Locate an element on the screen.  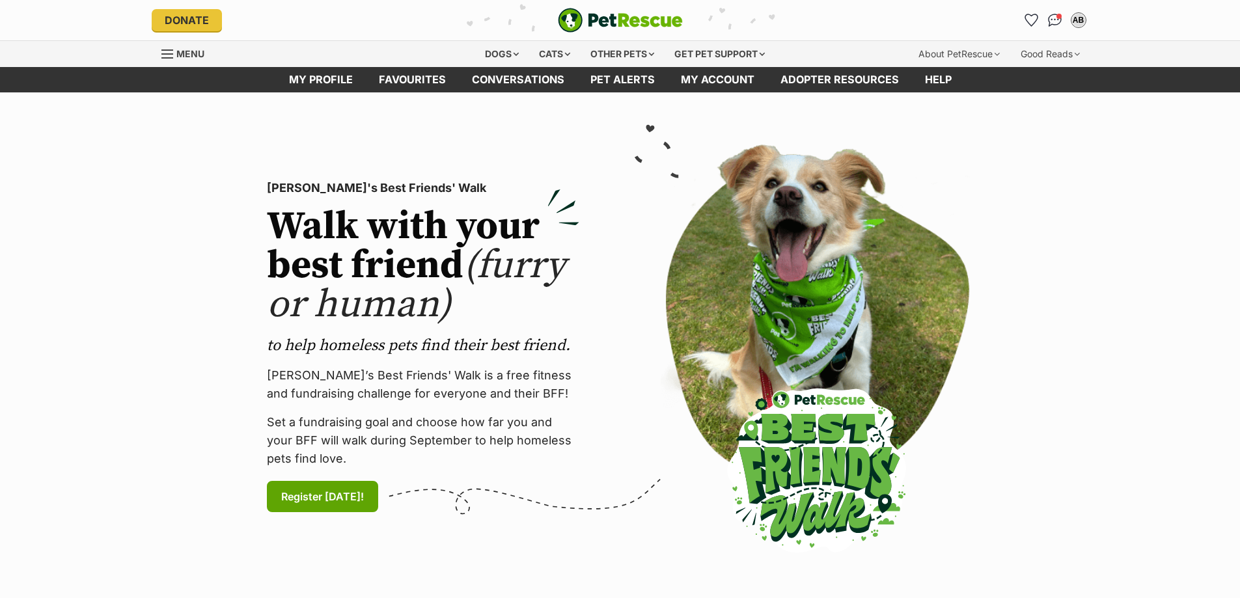
div: About PetRescue is located at coordinates (959, 54).